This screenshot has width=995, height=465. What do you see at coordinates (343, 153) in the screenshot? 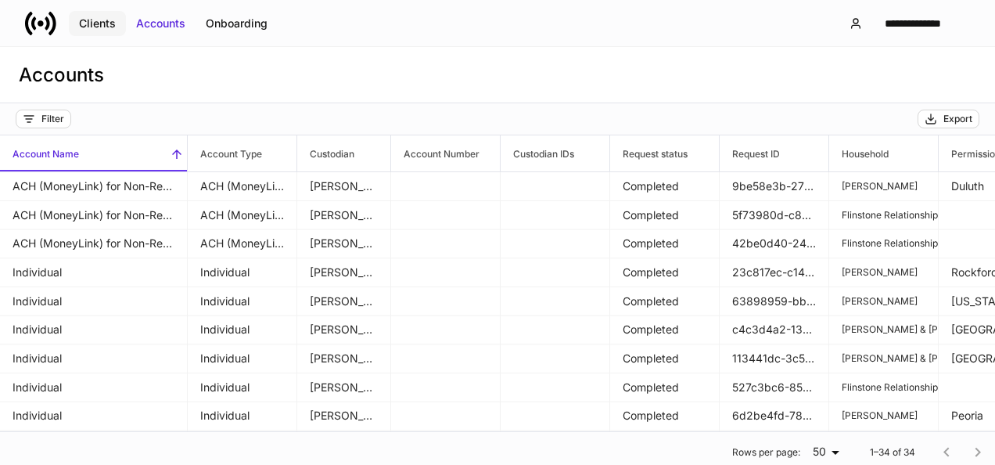
I see `span: Custodian` at bounding box center [343, 153].